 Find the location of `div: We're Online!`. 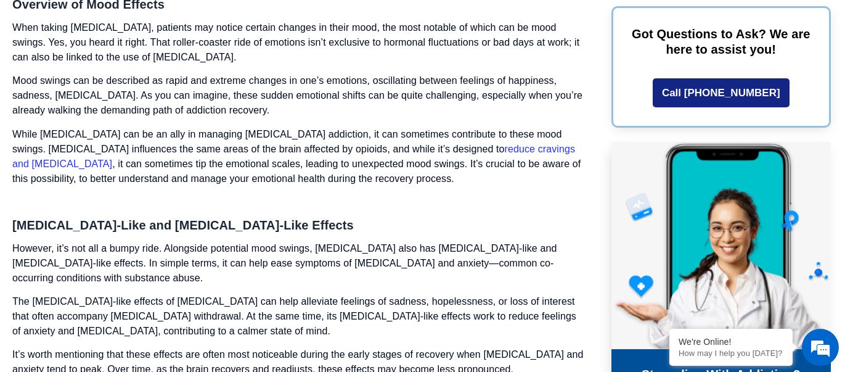

div: We're Online! is located at coordinates (731, 342).